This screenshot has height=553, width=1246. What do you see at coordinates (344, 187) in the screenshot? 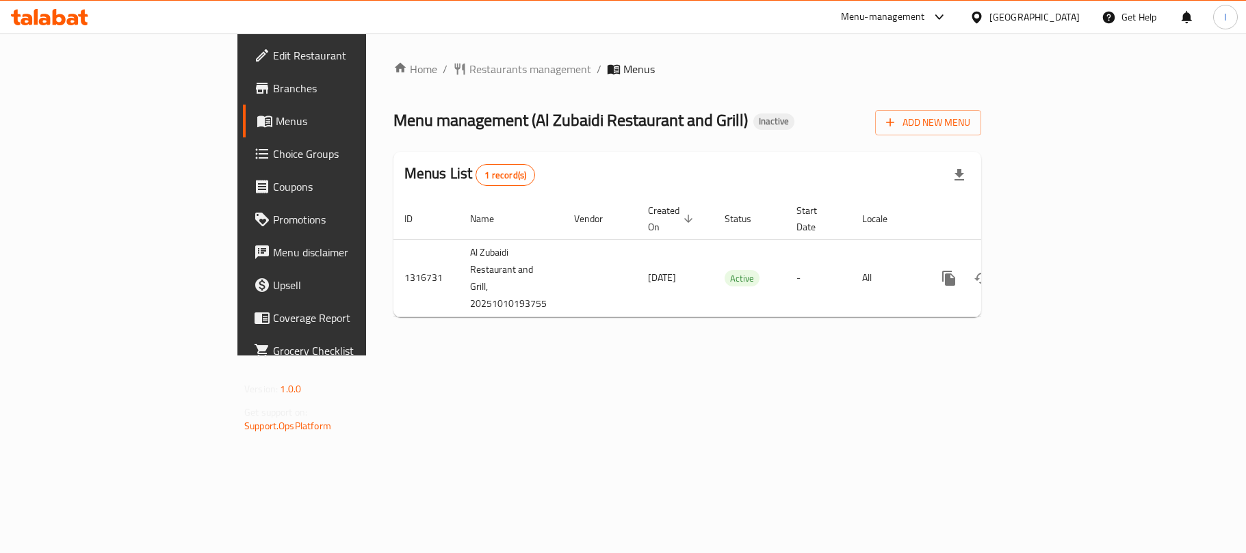
I see `a: Coupons` at bounding box center [344, 187].